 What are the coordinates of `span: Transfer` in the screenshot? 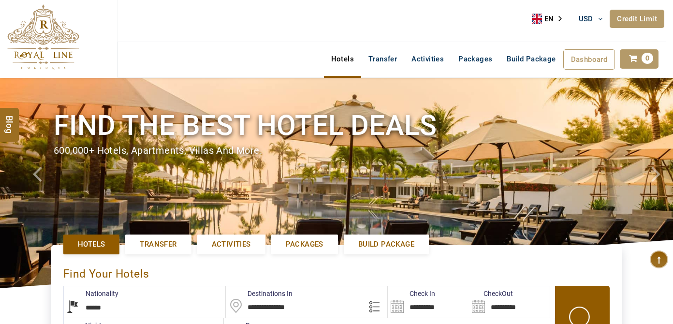 It's located at (158, 244).